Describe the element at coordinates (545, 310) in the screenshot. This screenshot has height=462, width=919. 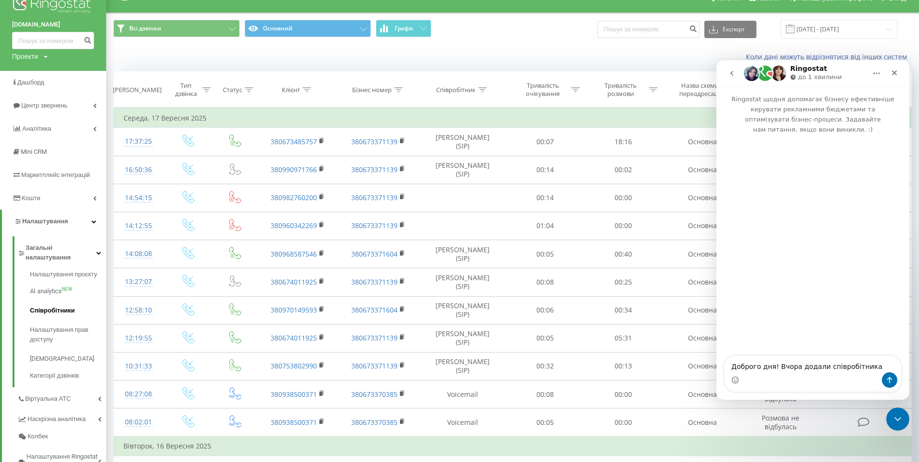
I see `td: 00:06` at that location.